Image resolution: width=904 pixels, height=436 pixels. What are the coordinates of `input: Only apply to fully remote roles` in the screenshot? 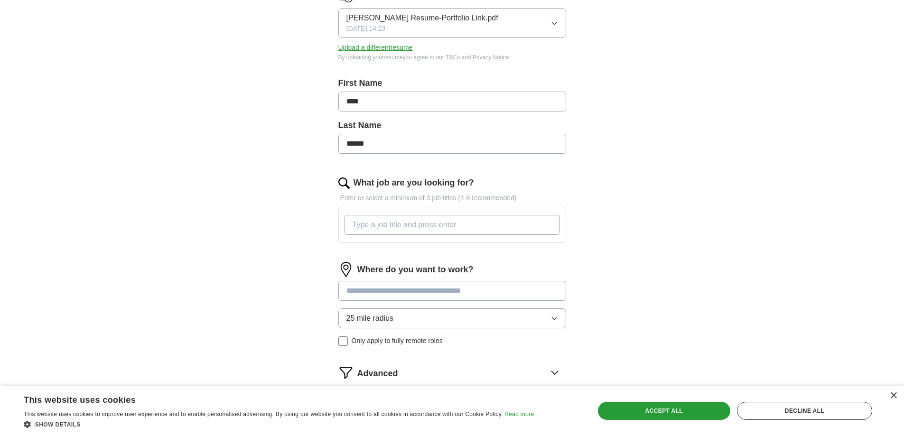 It's located at (343, 341).